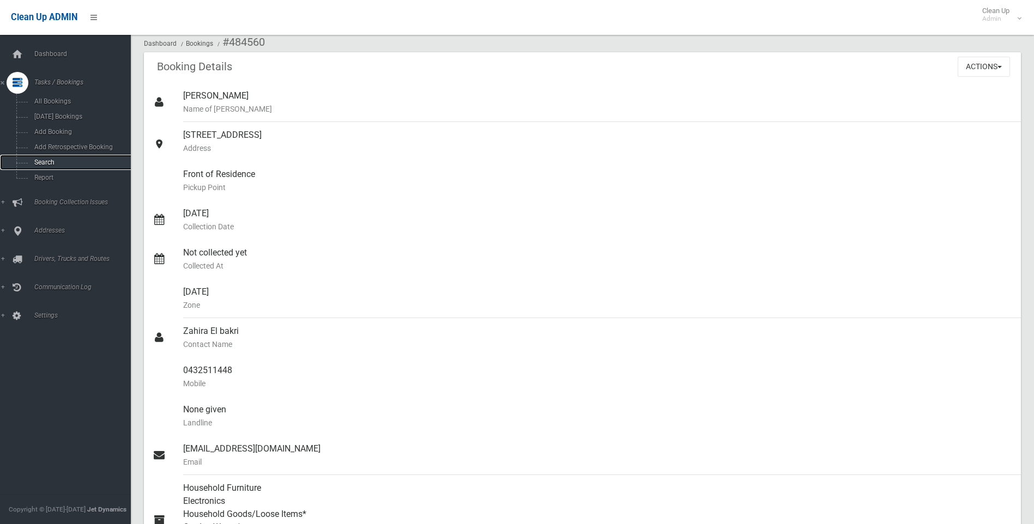 This screenshot has width=1034, height=524. What do you see at coordinates (80, 162) in the screenshot?
I see `span: Search` at bounding box center [80, 162].